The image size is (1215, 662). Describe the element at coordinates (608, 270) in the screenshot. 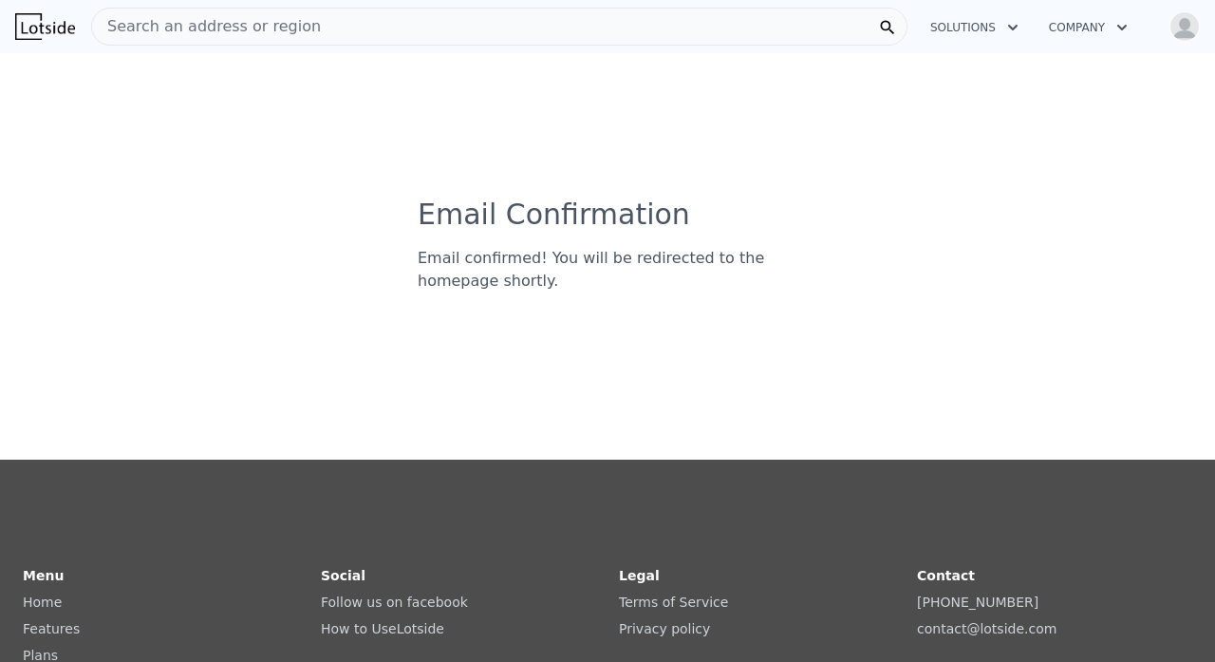

I see `div: Email confirmed! You will be redirected to the homepage shortly.` at that location.